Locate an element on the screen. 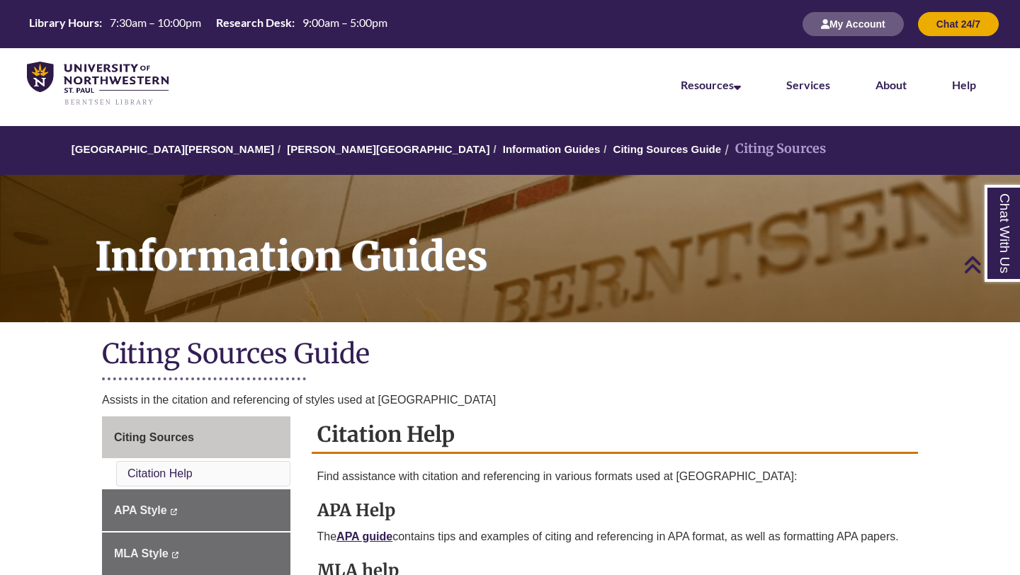 The width and height of the screenshot is (1020, 575). li: Citing Sources is located at coordinates (774, 149).